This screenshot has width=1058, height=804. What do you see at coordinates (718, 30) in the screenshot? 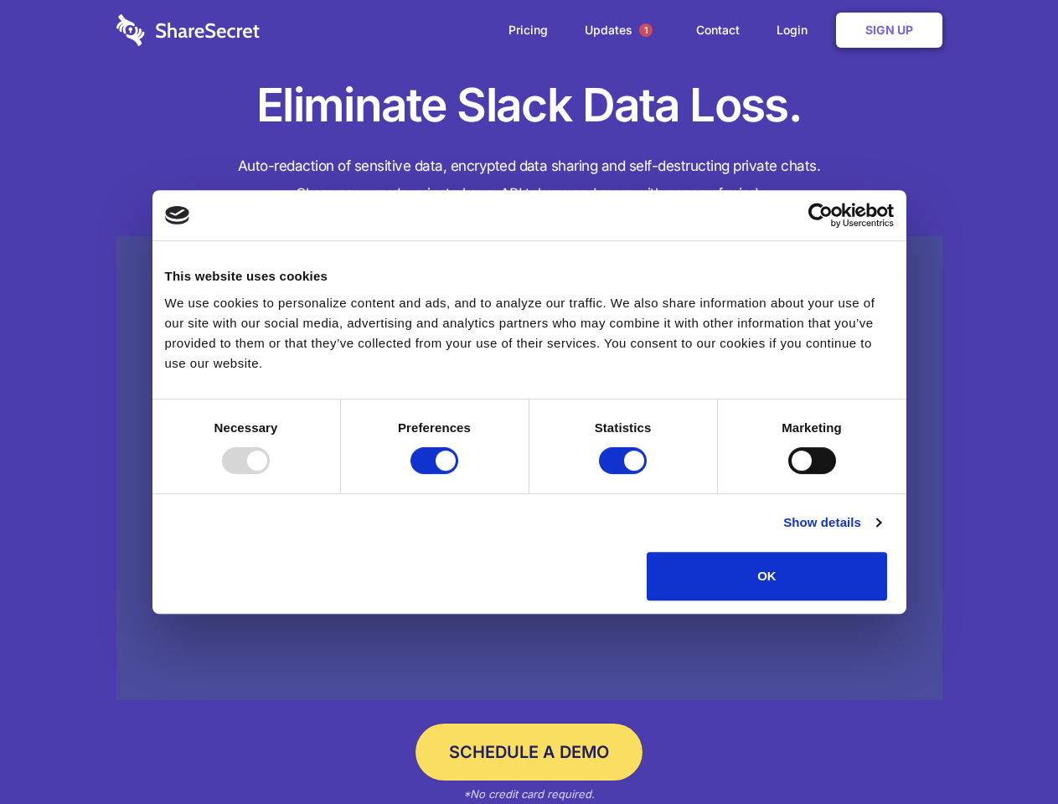
I see `a: Contact` at bounding box center [718, 30].